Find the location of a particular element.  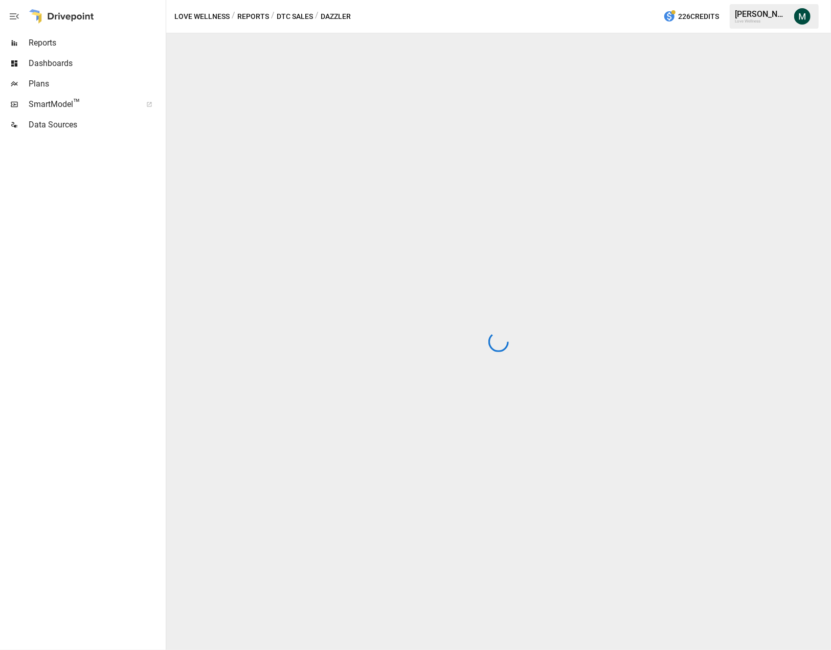

button: Reports is located at coordinates (253, 16).